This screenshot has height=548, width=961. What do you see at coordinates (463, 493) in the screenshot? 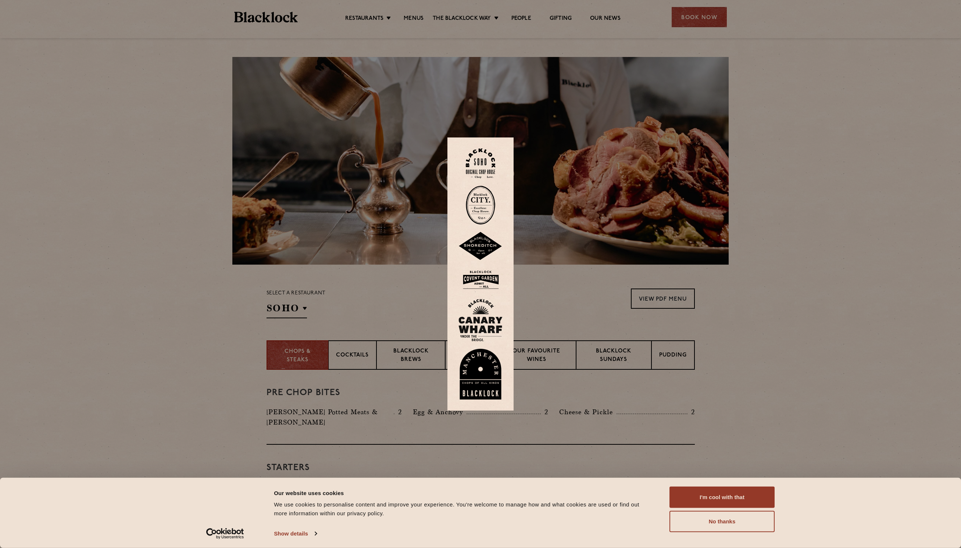
I see `div: Our website uses cookies` at bounding box center [463, 493].